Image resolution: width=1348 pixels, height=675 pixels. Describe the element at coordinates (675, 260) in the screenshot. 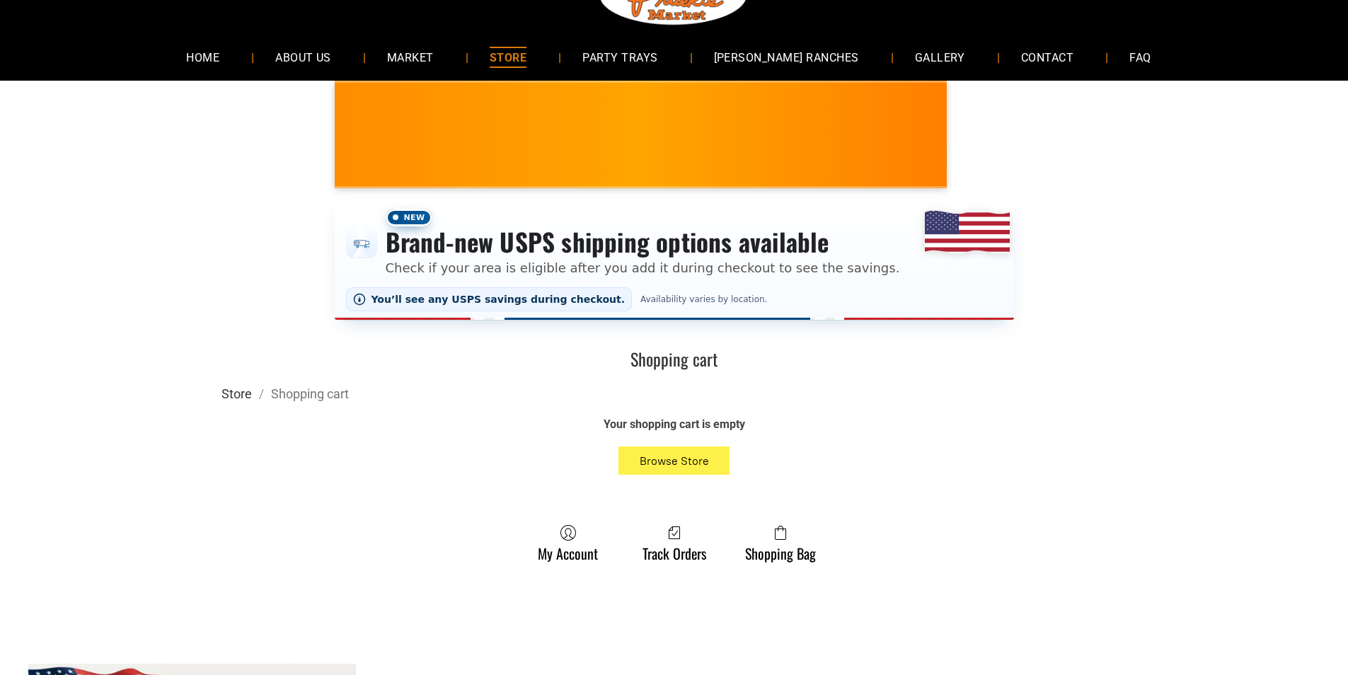

I see `div: Shipping options announcement` at that location.